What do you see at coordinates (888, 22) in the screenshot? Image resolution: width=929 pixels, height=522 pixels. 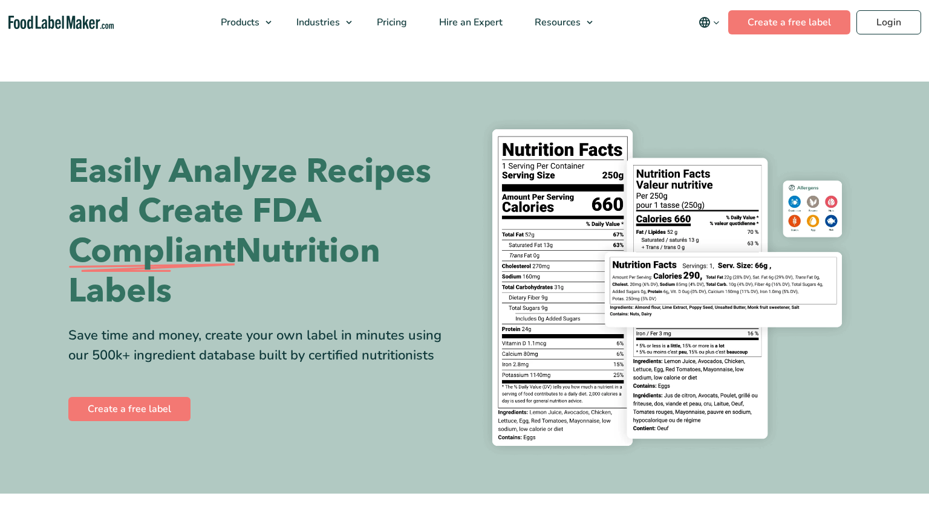 I see `a: Login` at bounding box center [888, 22].